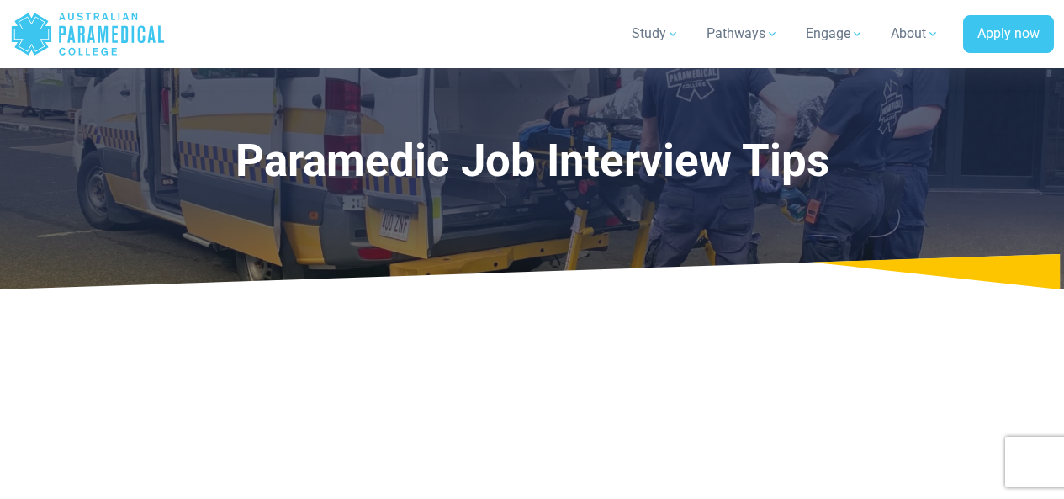 This screenshot has height=499, width=1064. I want to click on h1: Paramedic Job Interview Tips, so click(532, 161).